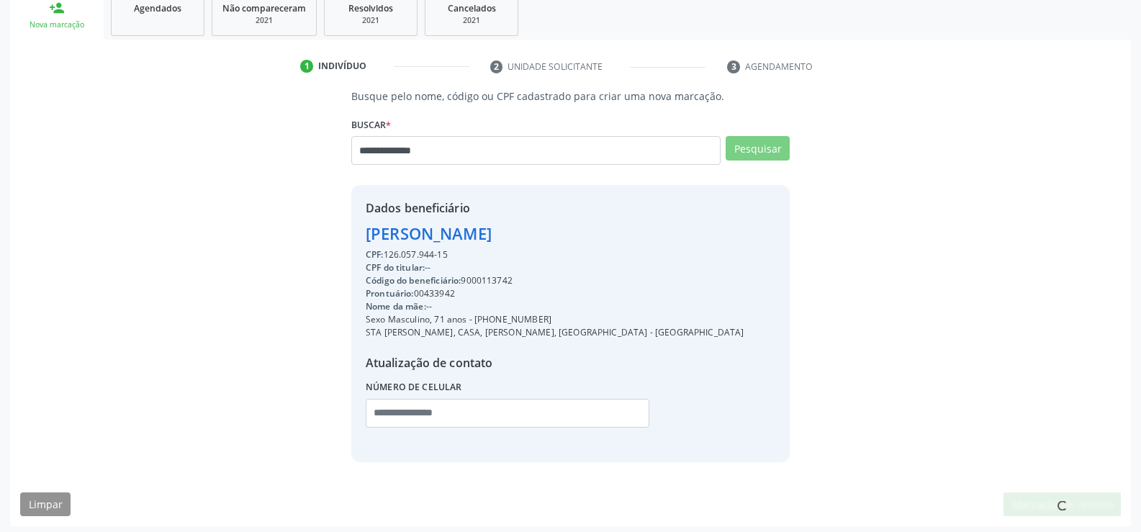  What do you see at coordinates (264, 8) in the screenshot?
I see `span: Não compareceram` at bounding box center [264, 8].